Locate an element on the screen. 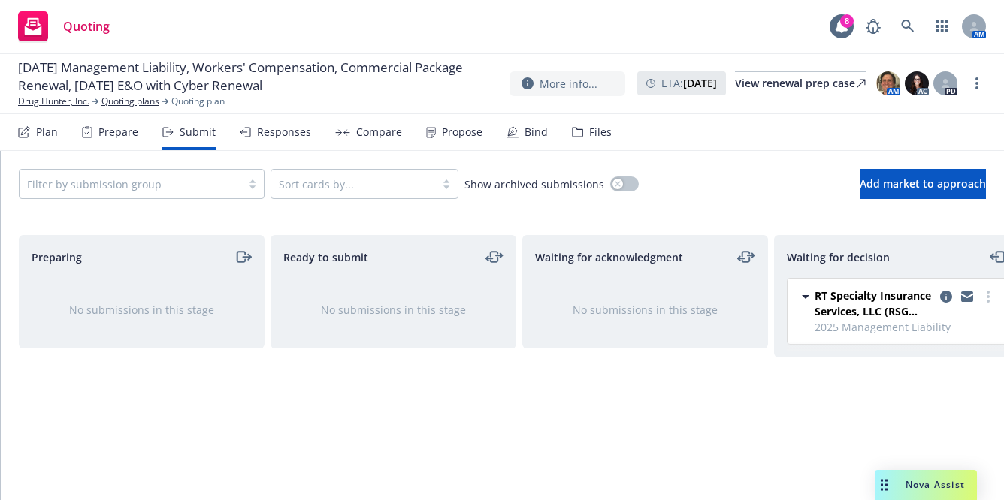 This screenshot has height=500, width=1004. div: 8 is located at coordinates (847, 21).